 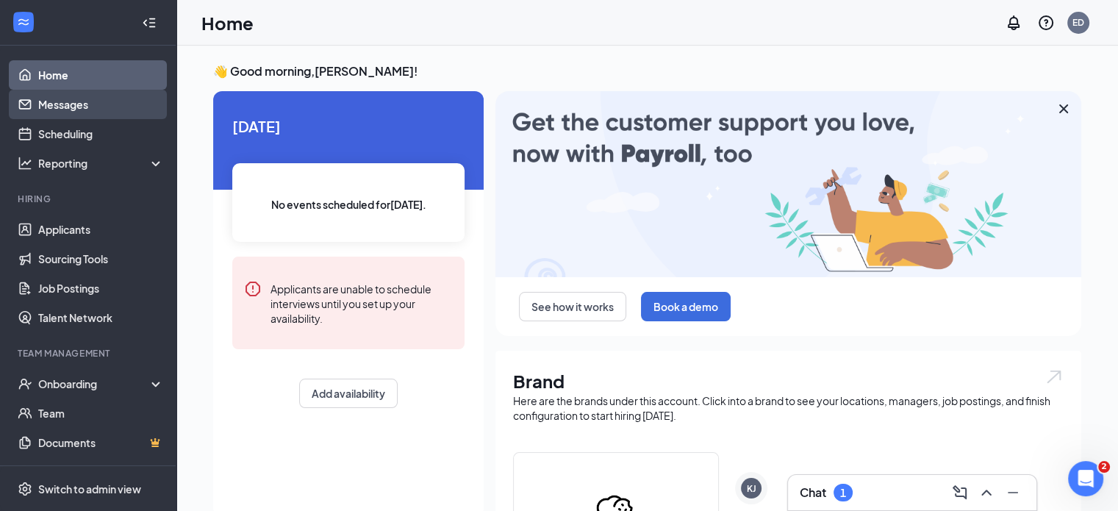 I want to click on a: Talent Network, so click(x=101, y=318).